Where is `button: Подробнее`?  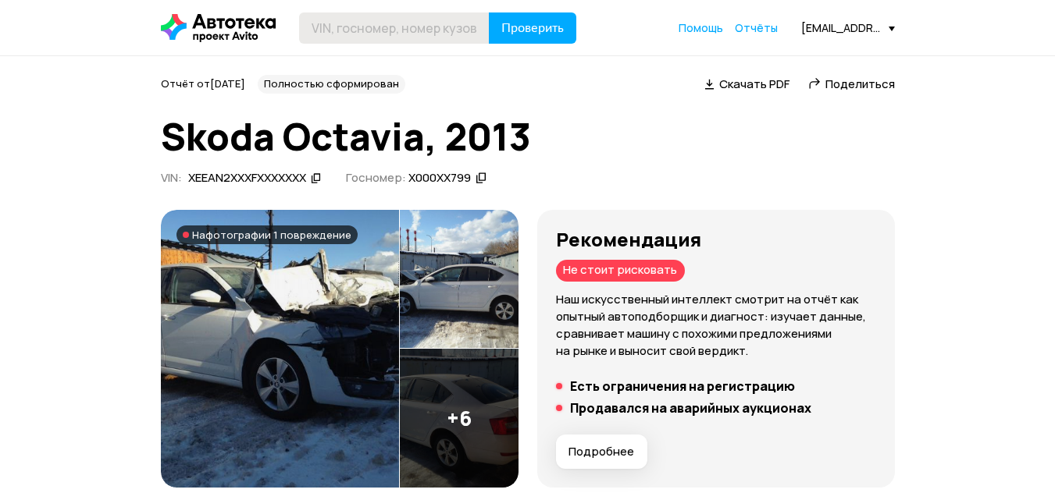
button: Подробнее is located at coordinates (601, 452).